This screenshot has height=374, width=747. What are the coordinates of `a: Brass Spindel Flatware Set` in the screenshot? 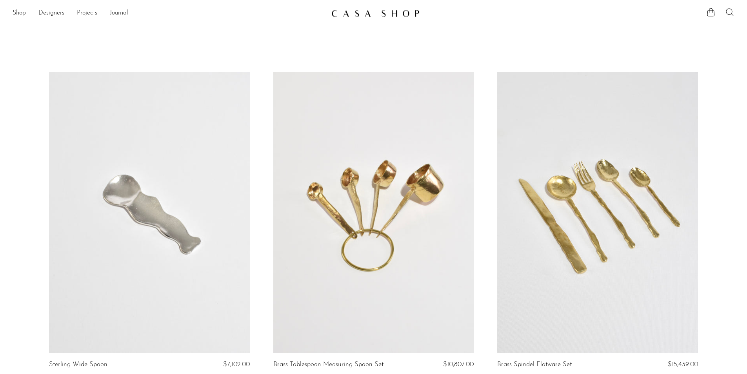 It's located at (534, 364).